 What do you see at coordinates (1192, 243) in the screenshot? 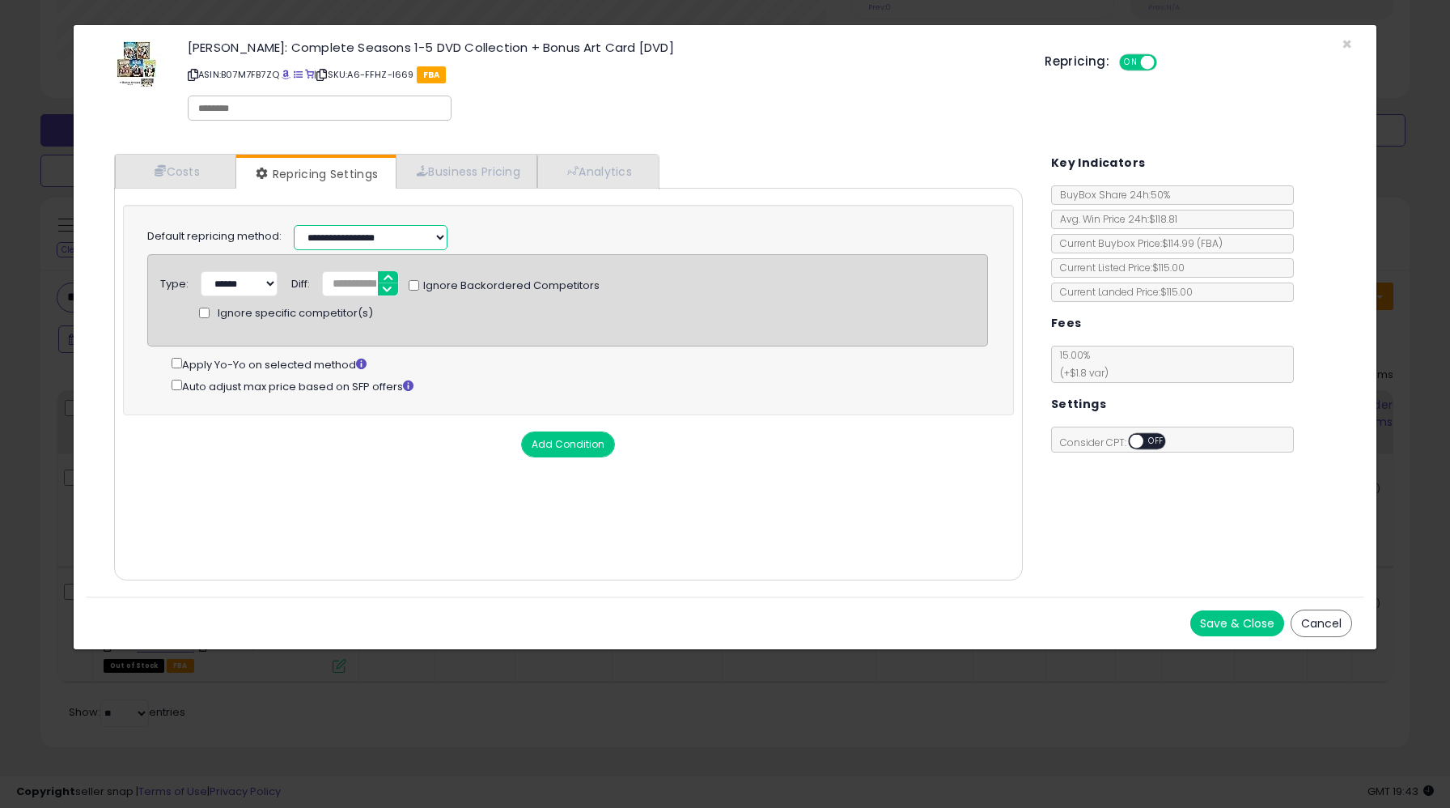
I see `span: $114.99` at bounding box center [1192, 243].